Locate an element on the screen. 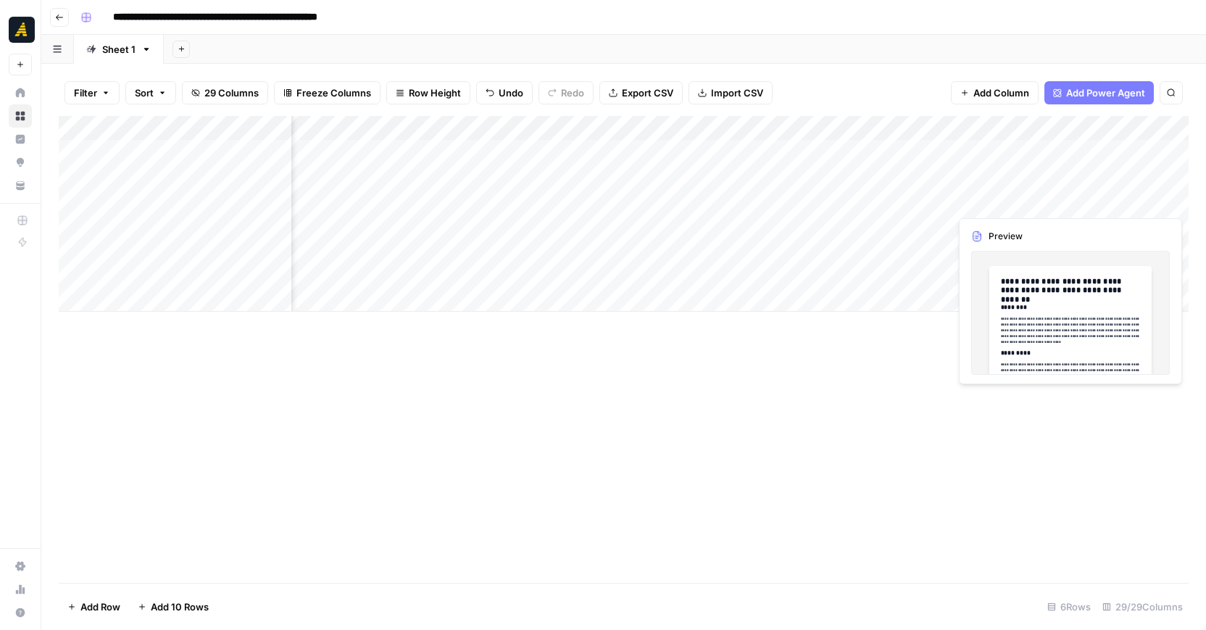 This screenshot has height=630, width=1206. button: Add 10 Rows is located at coordinates (173, 607).